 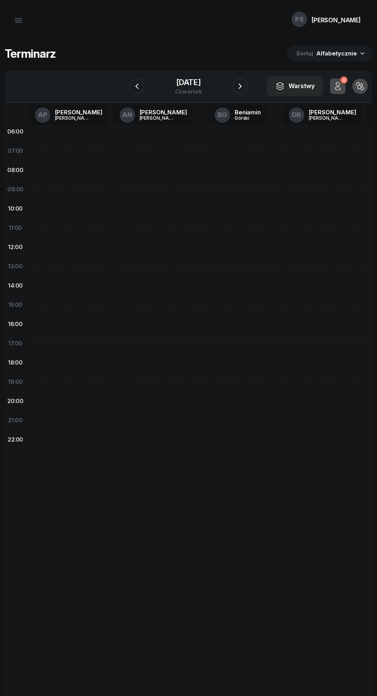 What do you see at coordinates (15, 170) in the screenshot?
I see `div: 08:00` at bounding box center [15, 170].